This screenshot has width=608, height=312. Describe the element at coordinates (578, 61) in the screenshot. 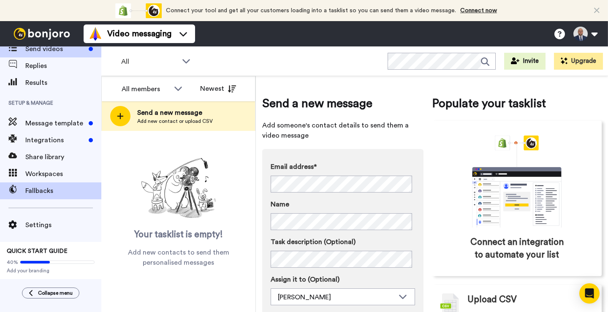

I see `button: Upgrade` at that location.